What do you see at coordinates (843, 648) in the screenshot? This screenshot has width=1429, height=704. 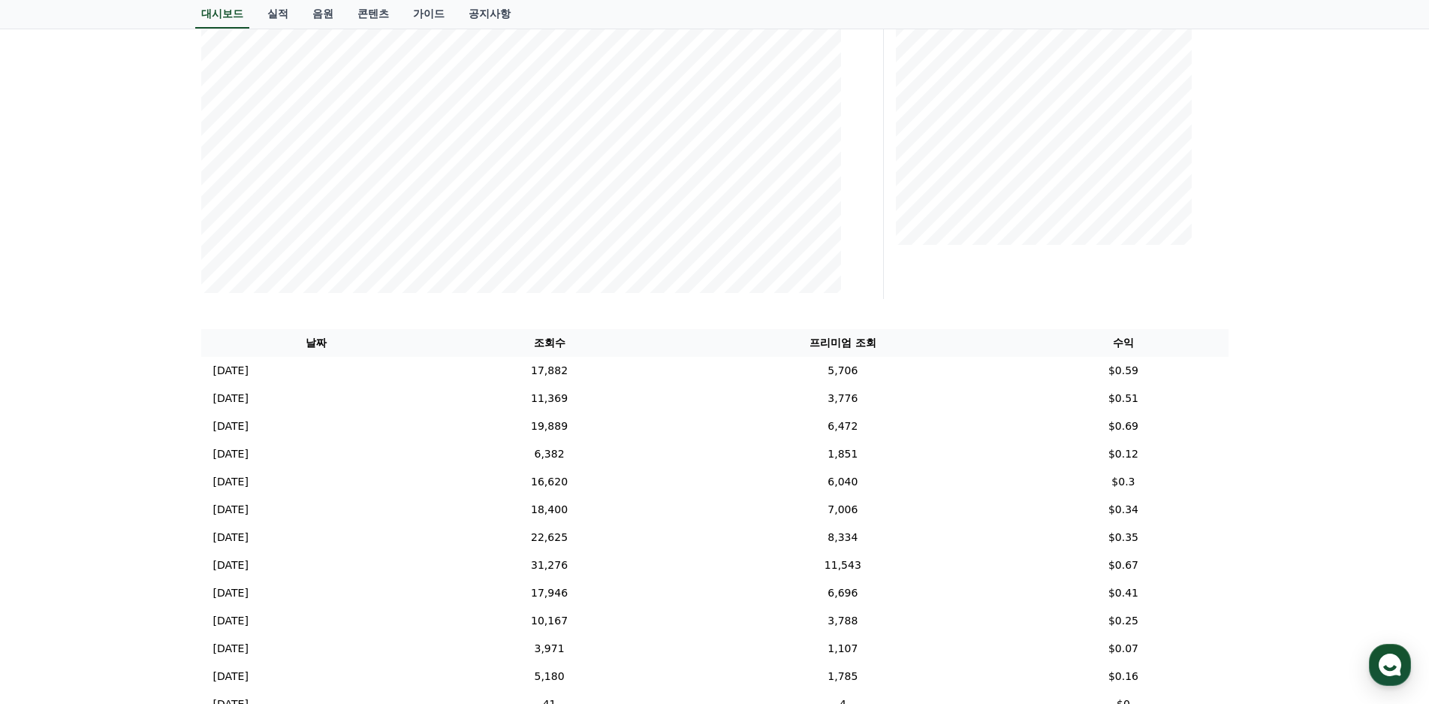 I see `td: 1,107` at bounding box center [843, 648].